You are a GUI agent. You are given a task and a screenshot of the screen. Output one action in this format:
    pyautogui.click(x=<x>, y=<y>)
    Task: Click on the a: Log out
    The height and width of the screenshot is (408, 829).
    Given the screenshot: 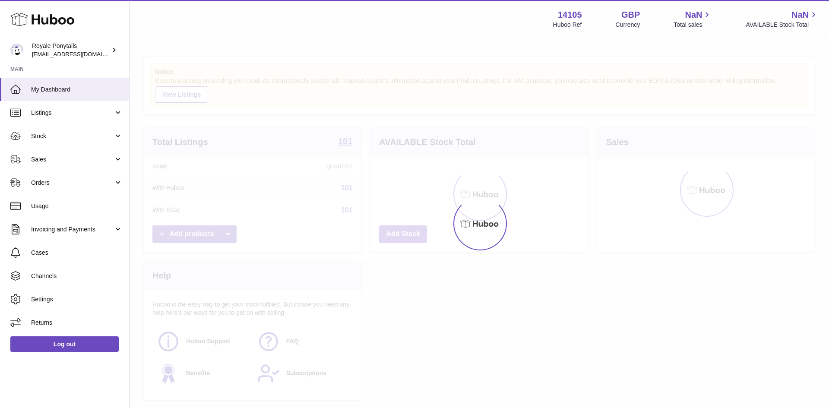 What is the action you would take?
    pyautogui.click(x=64, y=344)
    